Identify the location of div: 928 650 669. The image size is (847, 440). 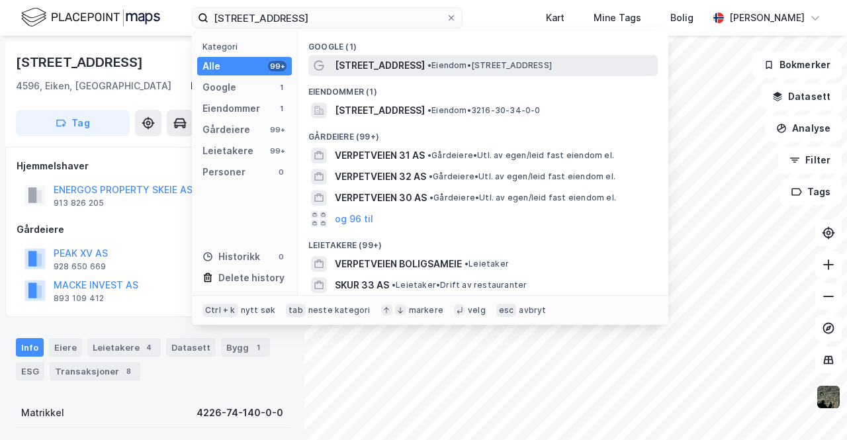
(79, 267).